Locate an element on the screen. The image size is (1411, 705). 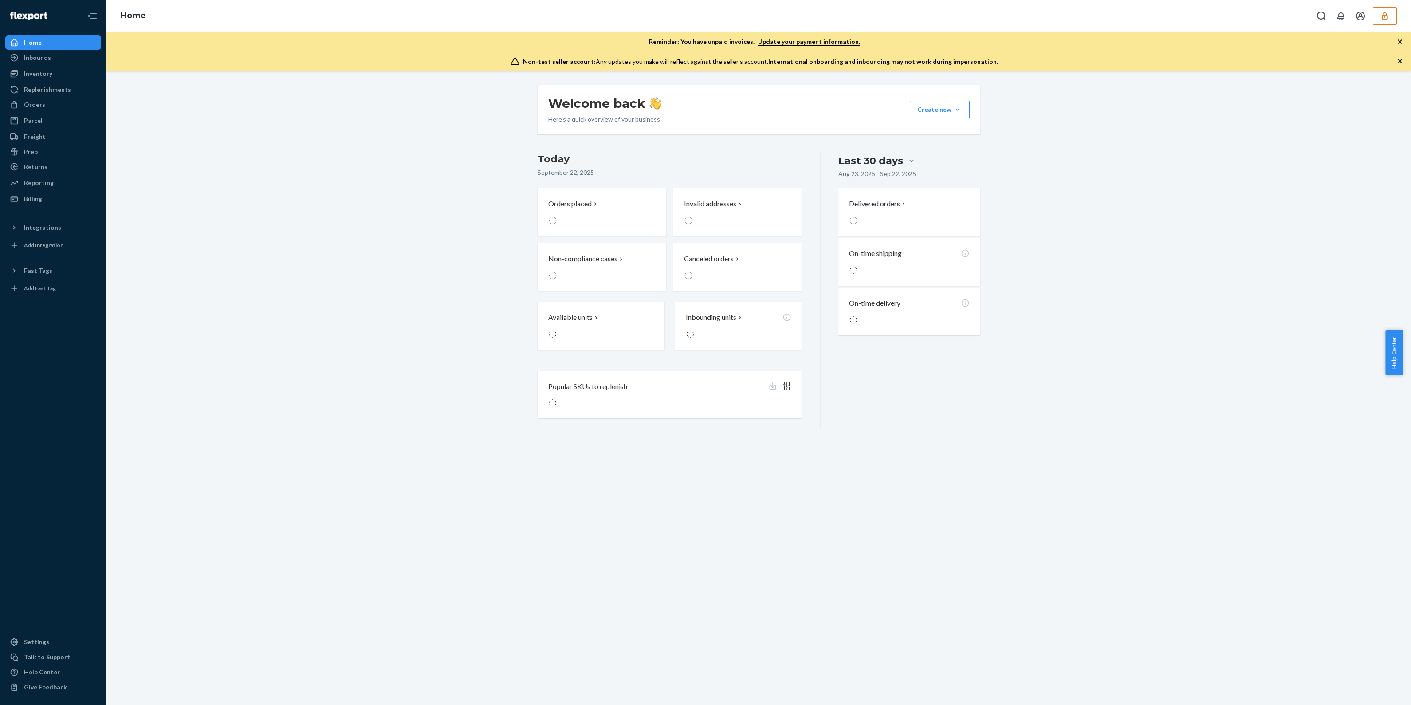
div: Freight is located at coordinates (35, 137).